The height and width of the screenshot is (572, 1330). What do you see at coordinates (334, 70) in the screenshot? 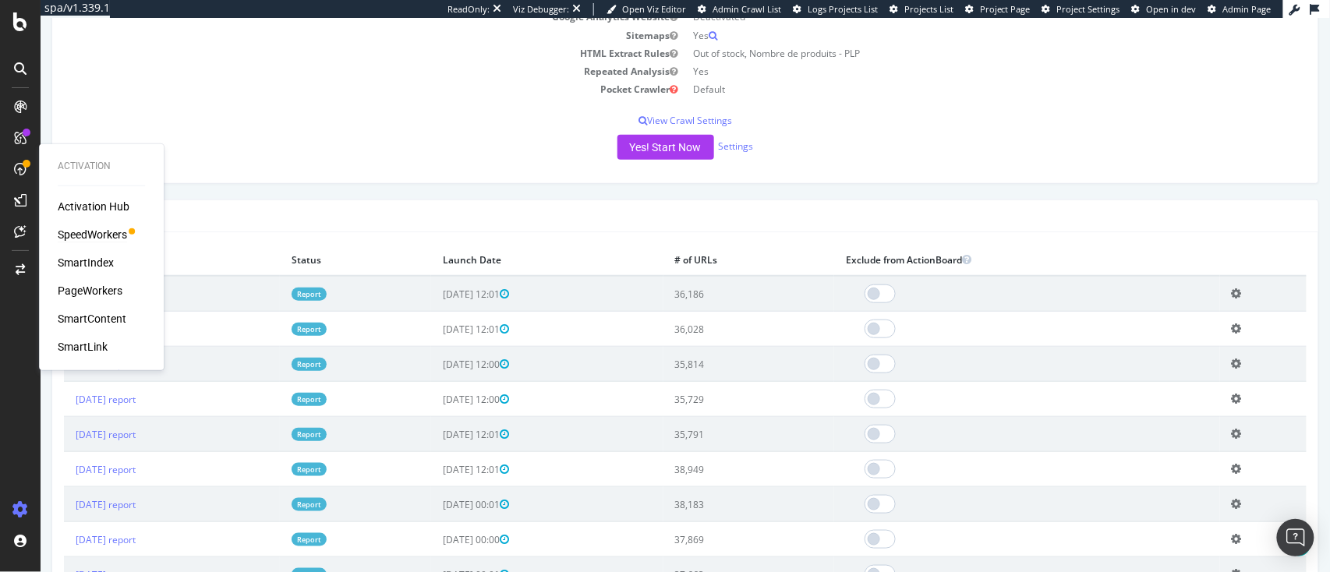
I see `td: Pocket Crawler` at bounding box center [334, 70].